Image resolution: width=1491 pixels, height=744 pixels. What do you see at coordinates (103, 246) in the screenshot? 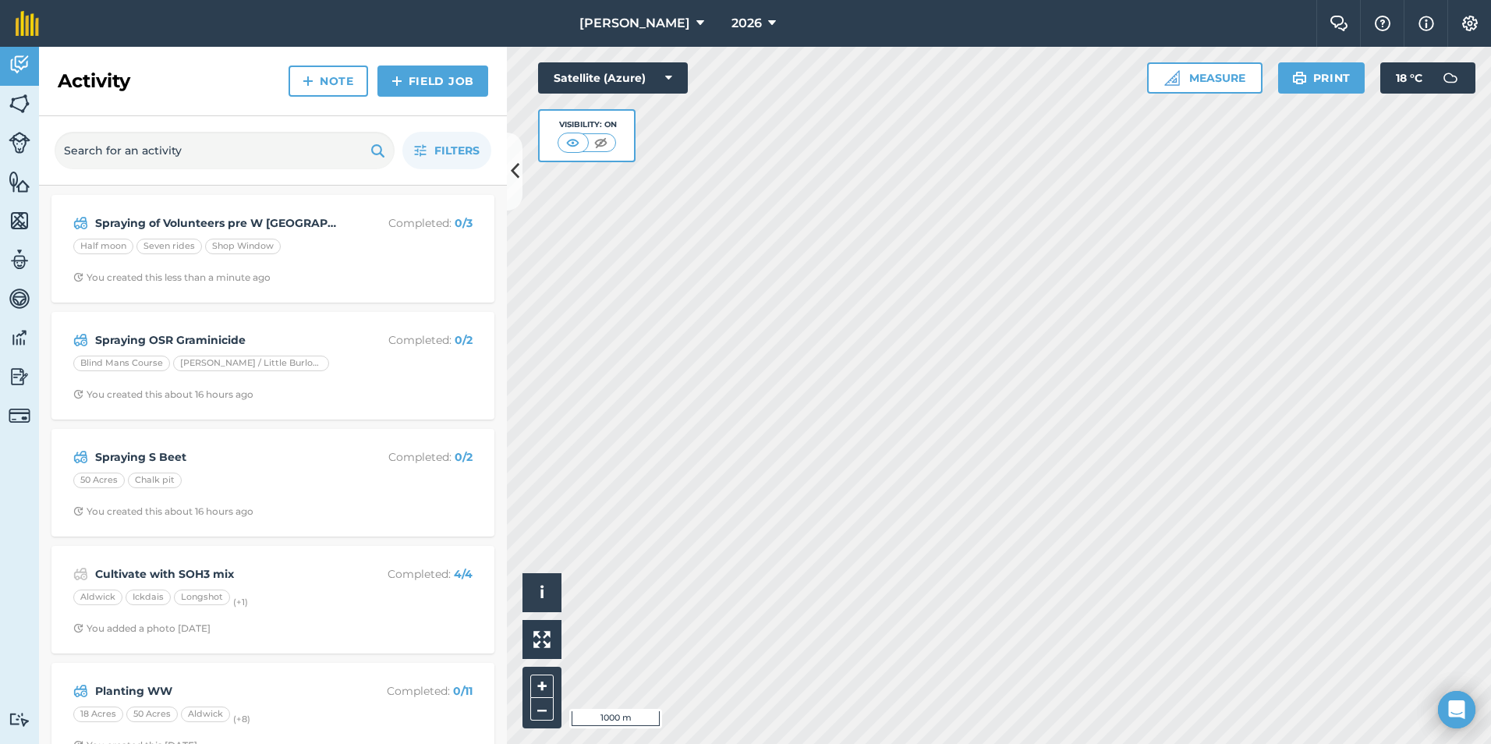
I see `div: Half moon` at bounding box center [103, 246].